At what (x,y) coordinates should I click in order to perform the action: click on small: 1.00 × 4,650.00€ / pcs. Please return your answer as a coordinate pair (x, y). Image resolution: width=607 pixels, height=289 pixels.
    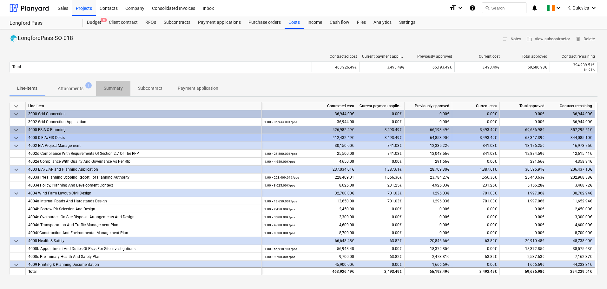
    Looking at the image, I should click on (280, 162).